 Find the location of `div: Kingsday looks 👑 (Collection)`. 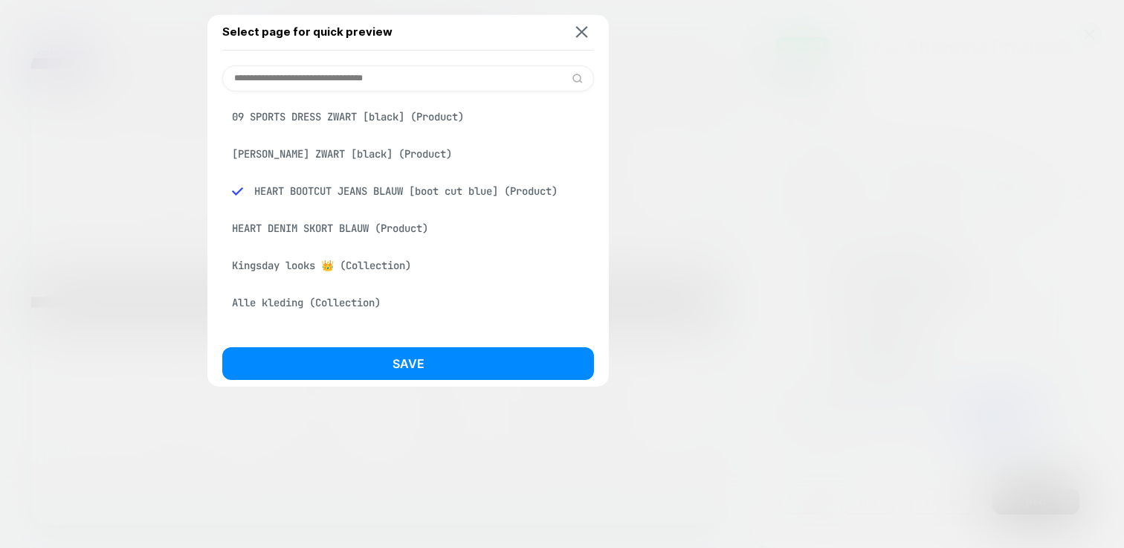

div: Kingsday looks 👑 (Collection) is located at coordinates (408, 265).